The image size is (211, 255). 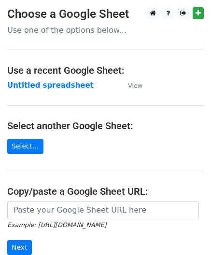 What do you see at coordinates (105, 30) in the screenshot?
I see `p: Use one of the options below...` at bounding box center [105, 30].